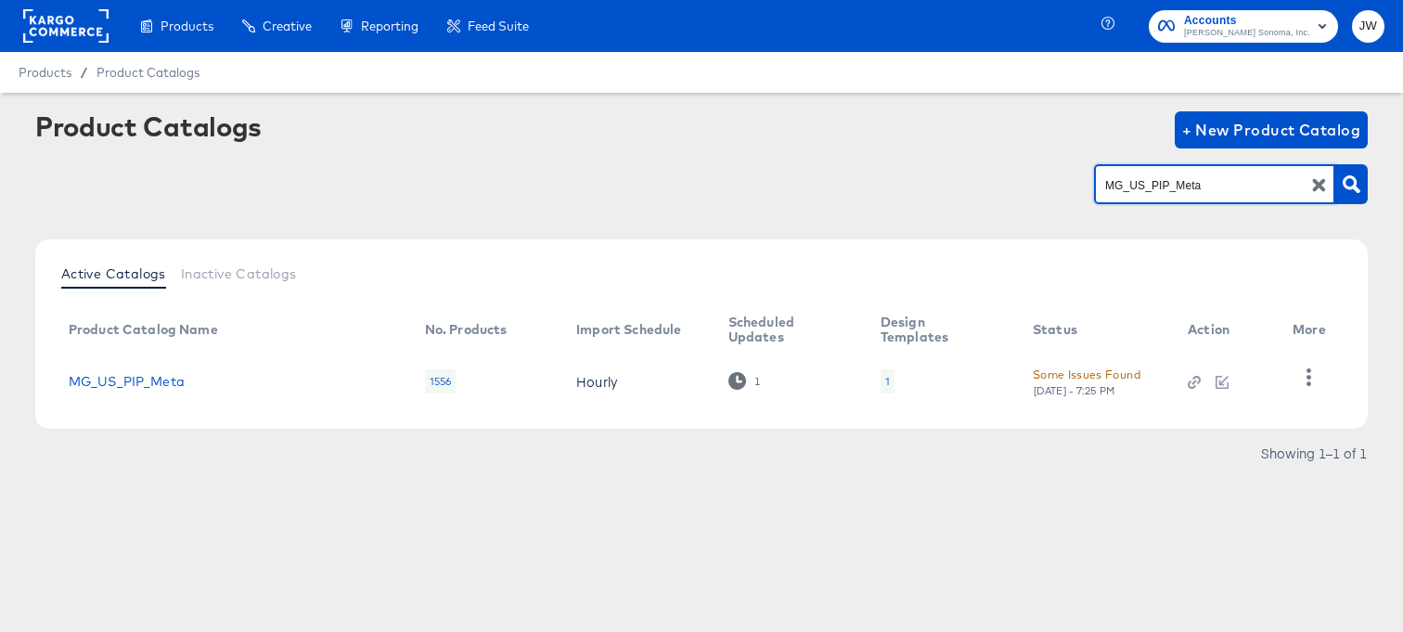 The width and height of the screenshot is (1403, 632). I want to click on div: Design Templates, so click(938, 329).